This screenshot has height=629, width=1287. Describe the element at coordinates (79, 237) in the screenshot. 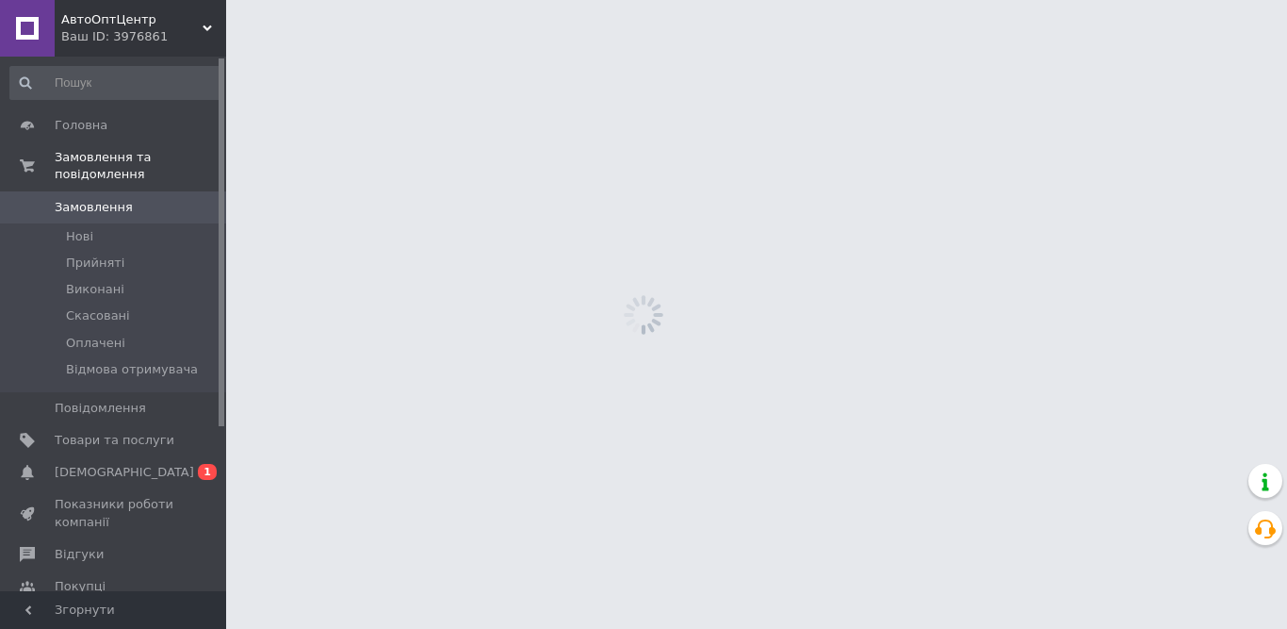

I see `span: Нові` at that location.